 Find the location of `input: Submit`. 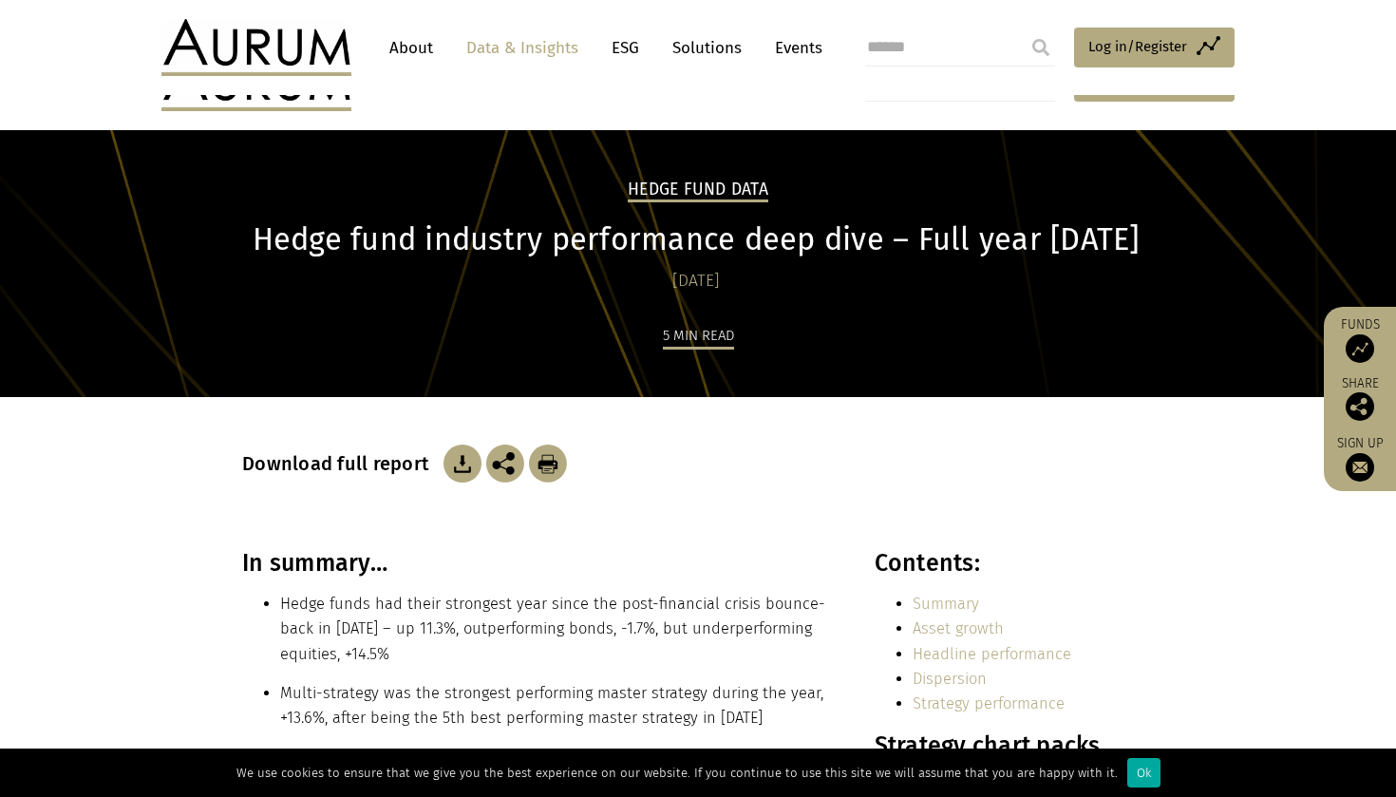

input: Submit is located at coordinates (1041, 47).